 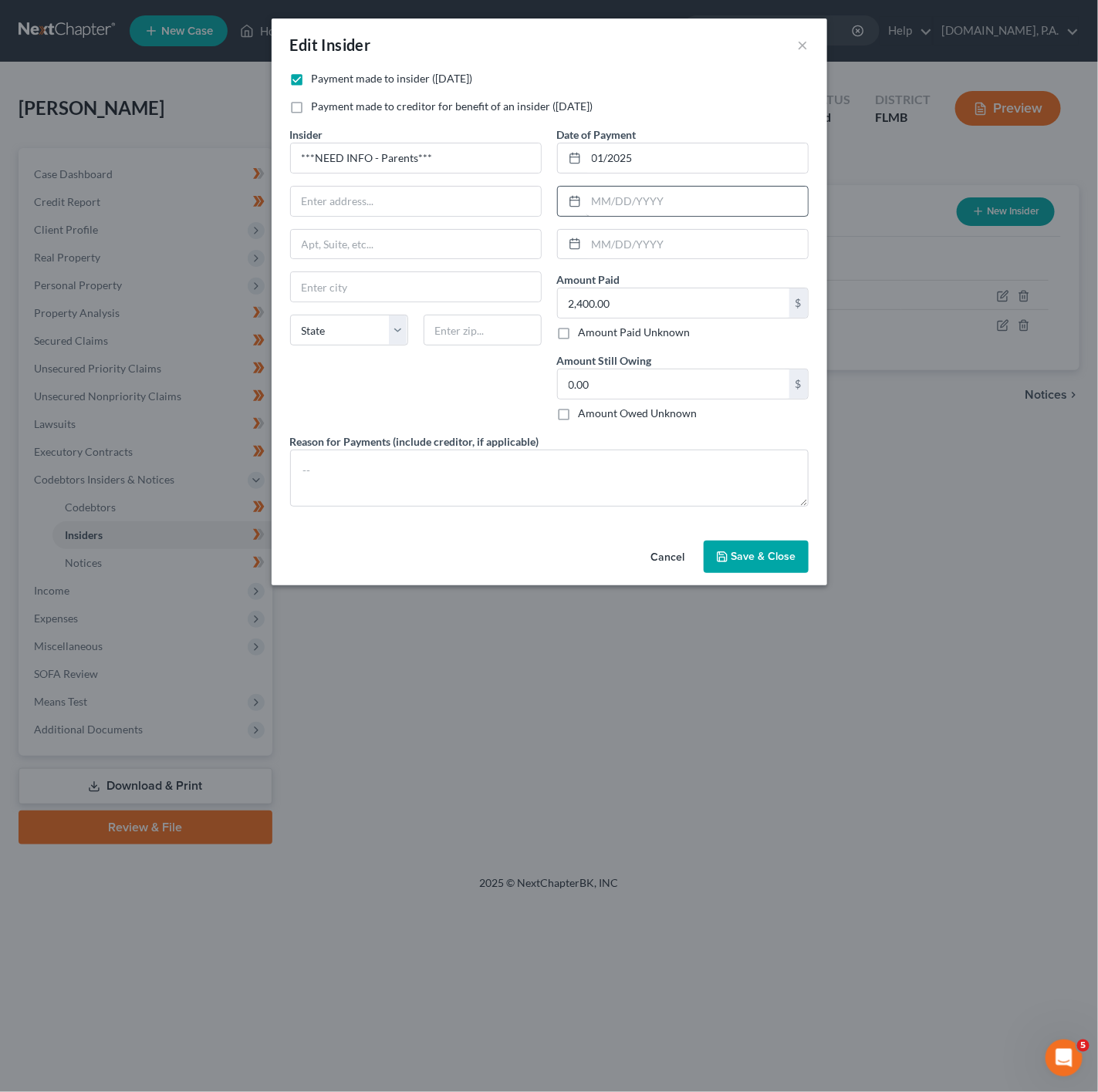 What do you see at coordinates (414, 441) in the screenshot?
I see `label: Reason for Payments (include creditor, if applicable)` at bounding box center [414, 441].